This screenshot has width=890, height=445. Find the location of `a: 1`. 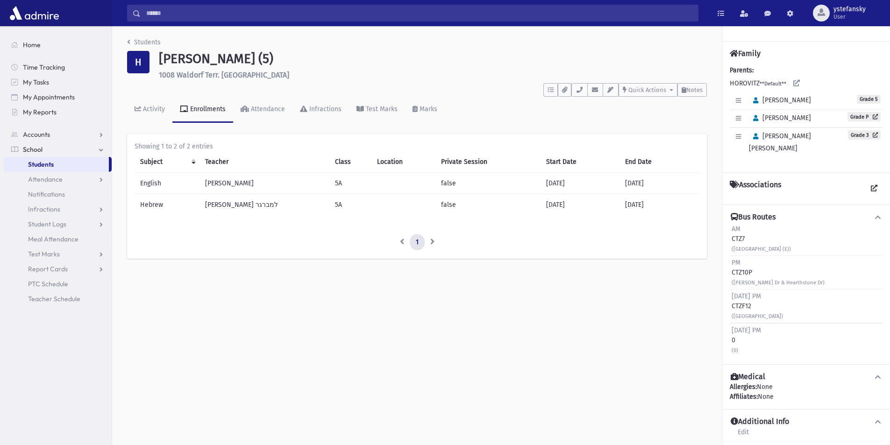

a: 1 is located at coordinates (417, 243).